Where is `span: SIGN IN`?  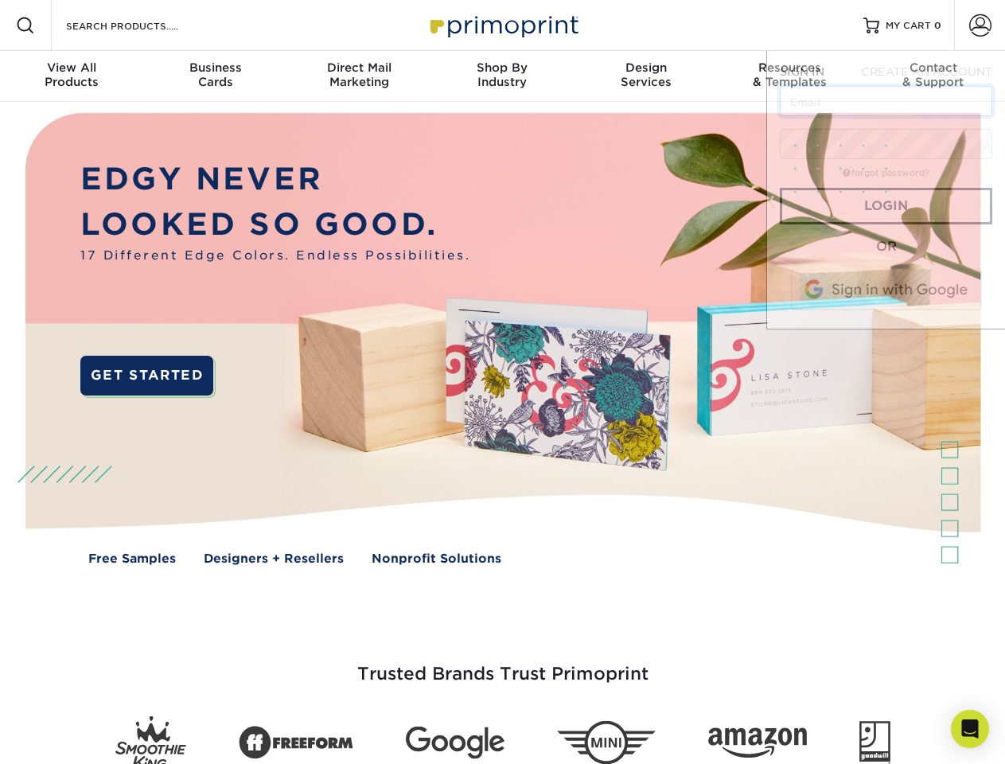
span: SIGN IN is located at coordinates (802, 72).